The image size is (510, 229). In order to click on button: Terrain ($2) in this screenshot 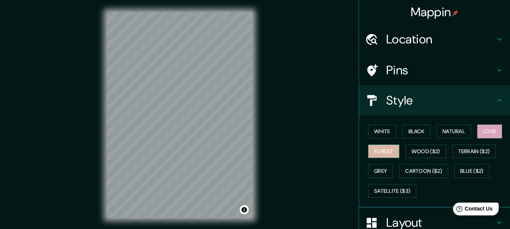, I will do `click(474, 151)`.